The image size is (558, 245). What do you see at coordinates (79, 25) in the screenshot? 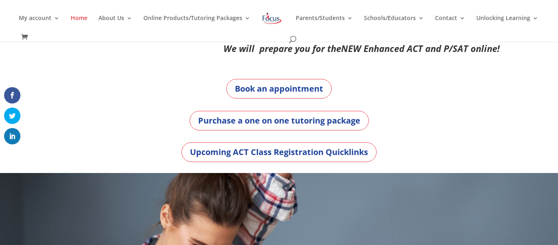
I see `a: Home` at bounding box center [79, 25].